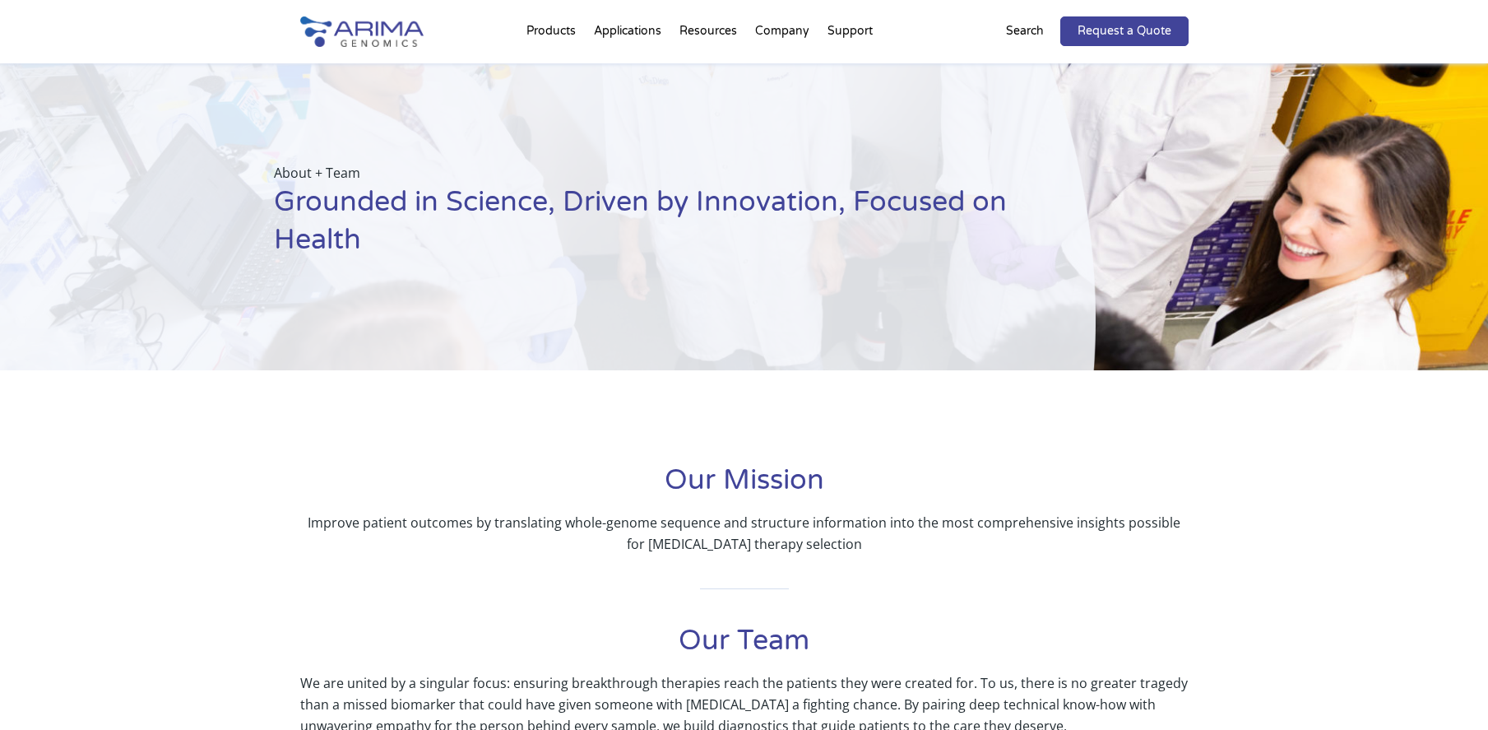 This screenshot has width=1488, height=730. I want to click on p: Improve patient outcomes by translating whole-genome sequence and structure information into the ..., so click(745, 533).